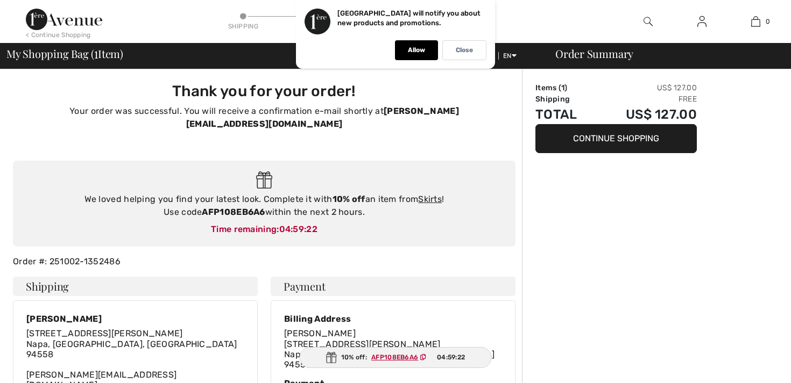 Image resolution: width=791 pixels, height=383 pixels. I want to click on div: Order #: 251002-1352486, so click(264, 262).